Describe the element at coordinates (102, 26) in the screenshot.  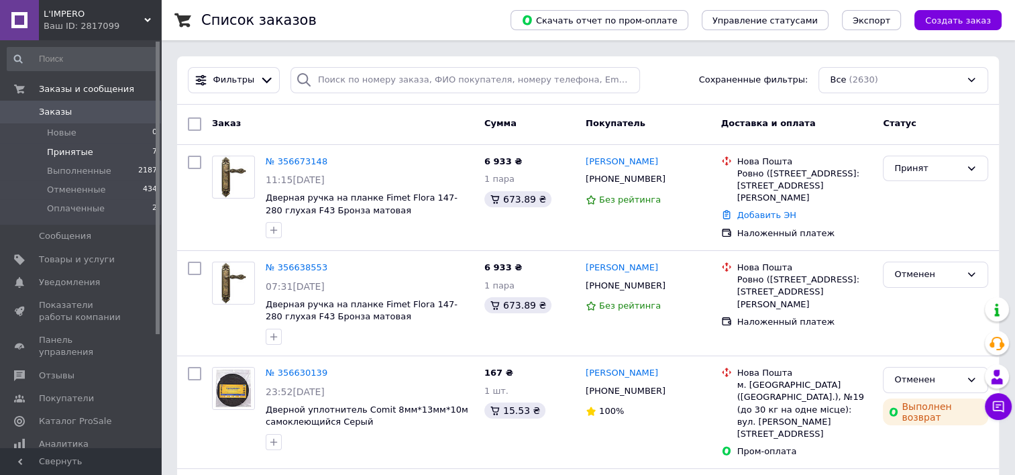
I see `div: Ваш ID: 2817099` at that location.